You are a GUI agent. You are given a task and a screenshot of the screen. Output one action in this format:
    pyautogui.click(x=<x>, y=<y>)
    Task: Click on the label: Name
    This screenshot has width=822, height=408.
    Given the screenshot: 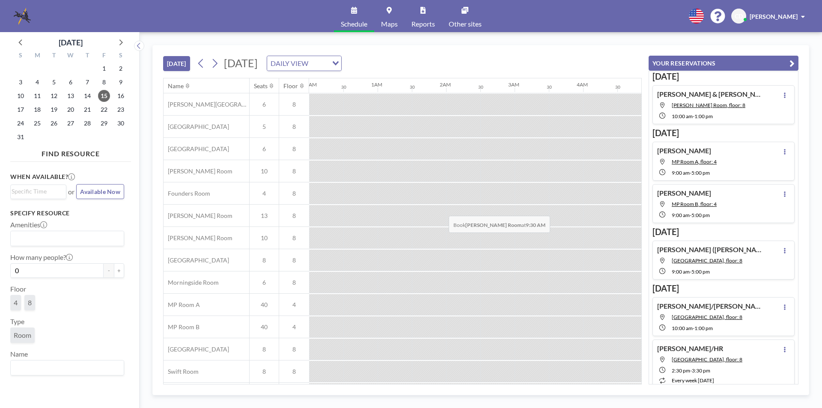 What is the action you would take?
    pyautogui.click(x=19, y=354)
    